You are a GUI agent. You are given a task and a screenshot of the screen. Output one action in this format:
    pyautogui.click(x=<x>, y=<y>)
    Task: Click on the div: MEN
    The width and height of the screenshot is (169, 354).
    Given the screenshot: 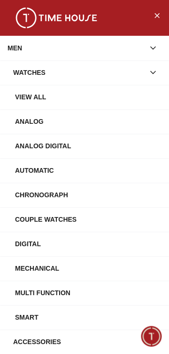 What is the action you would take?
    pyautogui.click(x=76, y=48)
    